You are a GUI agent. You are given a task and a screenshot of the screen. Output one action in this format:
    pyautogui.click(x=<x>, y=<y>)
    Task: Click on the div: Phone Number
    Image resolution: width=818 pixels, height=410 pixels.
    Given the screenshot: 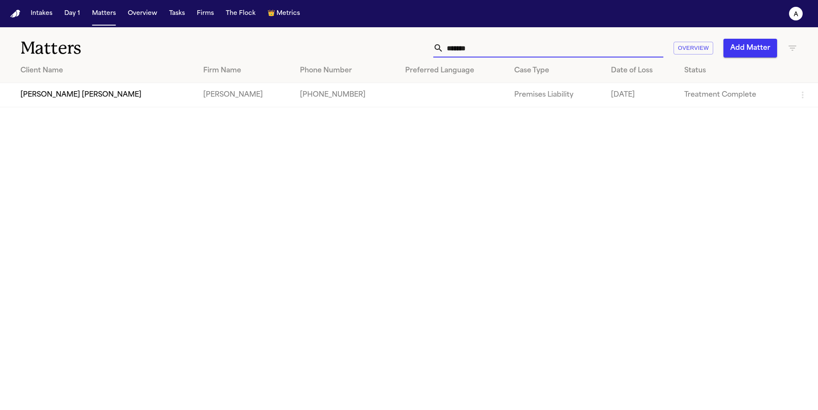 What is the action you would take?
    pyautogui.click(x=346, y=71)
    